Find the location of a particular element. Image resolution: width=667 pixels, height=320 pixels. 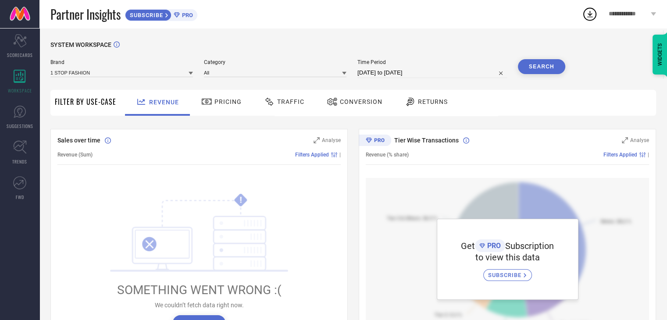

a: SUBSCRIBEPRO is located at coordinates (161, 14).